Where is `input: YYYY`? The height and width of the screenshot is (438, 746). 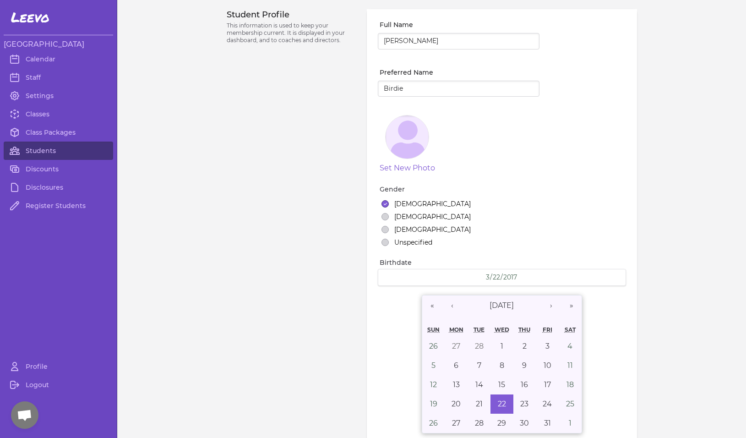 input: YYYY is located at coordinates (510, 277).